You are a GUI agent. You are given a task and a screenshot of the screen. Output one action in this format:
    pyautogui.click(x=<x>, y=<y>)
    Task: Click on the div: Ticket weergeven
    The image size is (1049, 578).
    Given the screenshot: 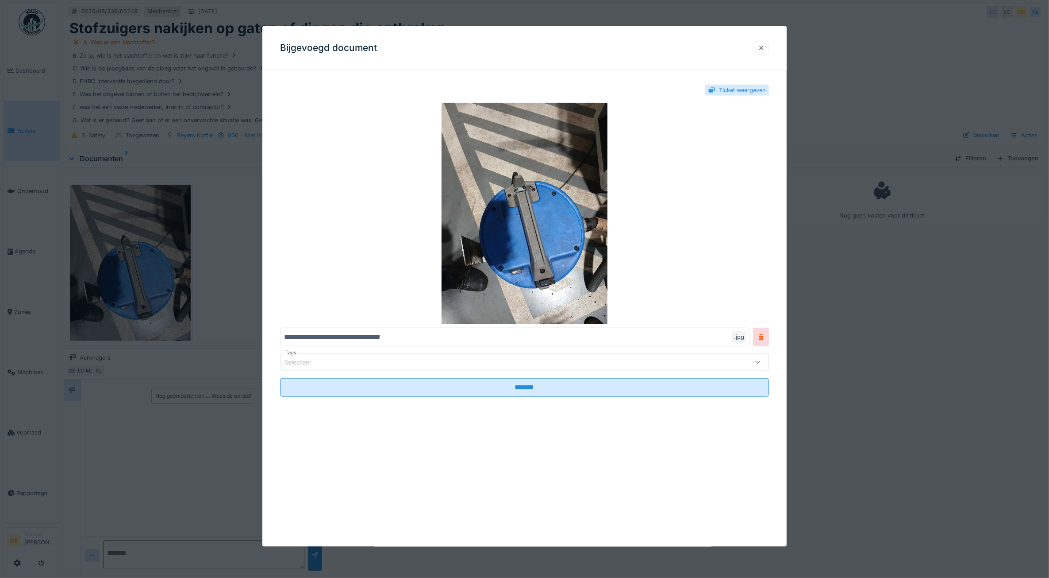 What is the action you would take?
    pyautogui.click(x=743, y=90)
    